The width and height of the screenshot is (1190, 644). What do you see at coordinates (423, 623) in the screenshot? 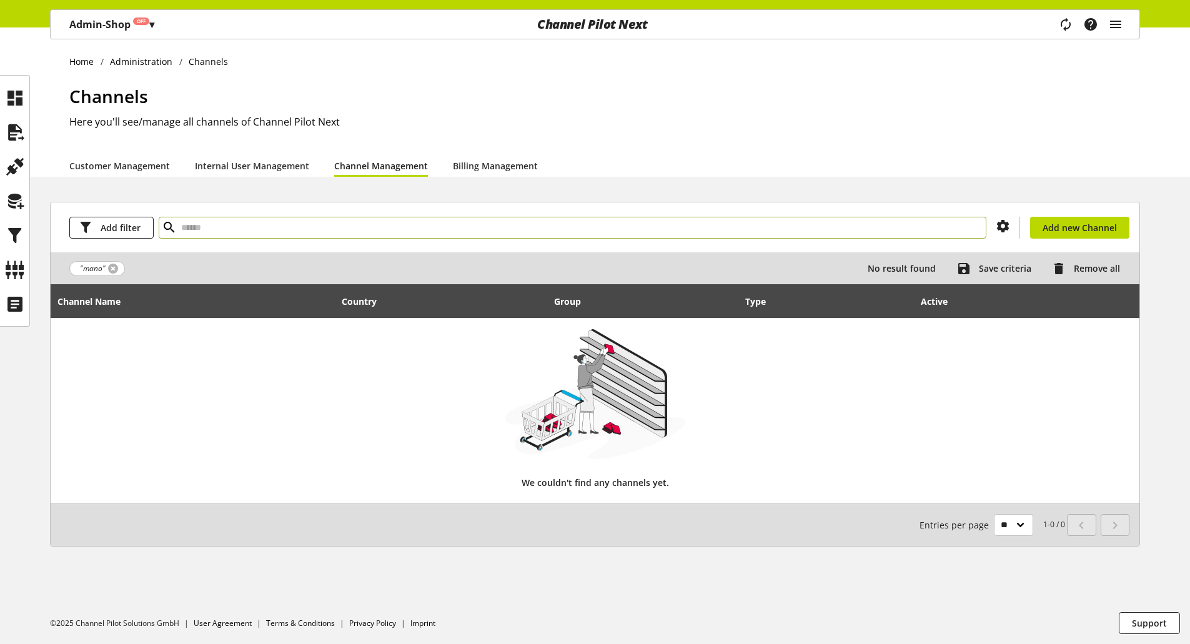
I see `a: Imprint` at bounding box center [423, 623].